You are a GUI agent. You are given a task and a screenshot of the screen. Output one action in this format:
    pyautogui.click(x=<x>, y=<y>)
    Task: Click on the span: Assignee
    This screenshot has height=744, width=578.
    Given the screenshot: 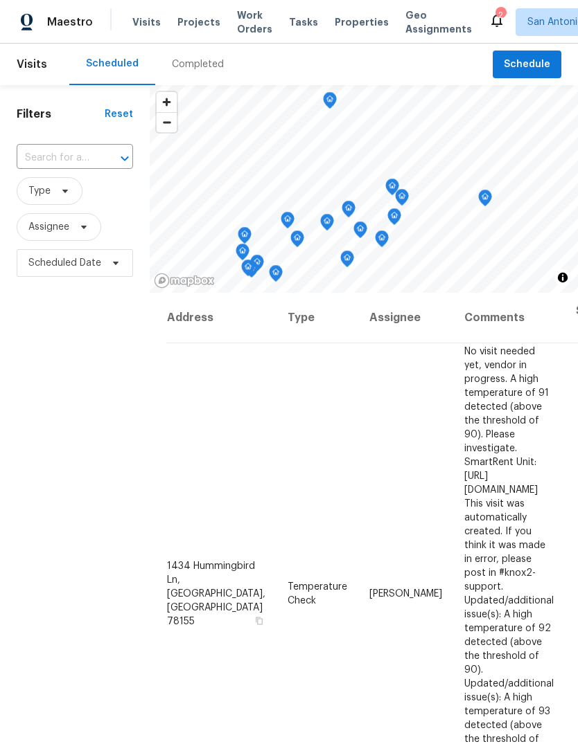 What is the action you would take?
    pyautogui.click(x=48, y=227)
    